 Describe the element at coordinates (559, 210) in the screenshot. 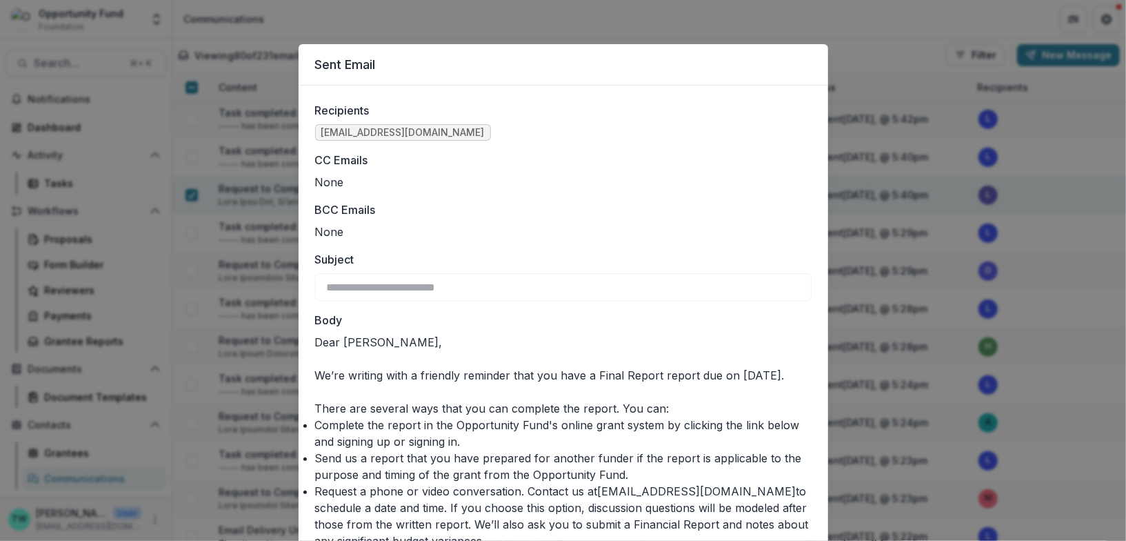

I see `label: BCC Emails` at that location.